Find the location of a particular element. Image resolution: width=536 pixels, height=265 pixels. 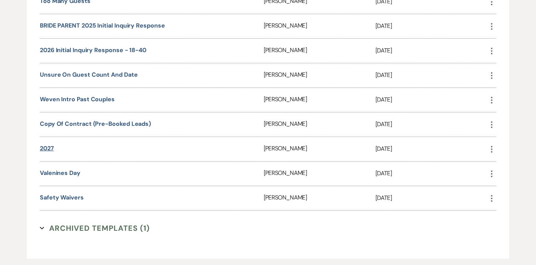

a: BRIDE PARENT 2025 Initial Inquiry Response is located at coordinates (102, 25).